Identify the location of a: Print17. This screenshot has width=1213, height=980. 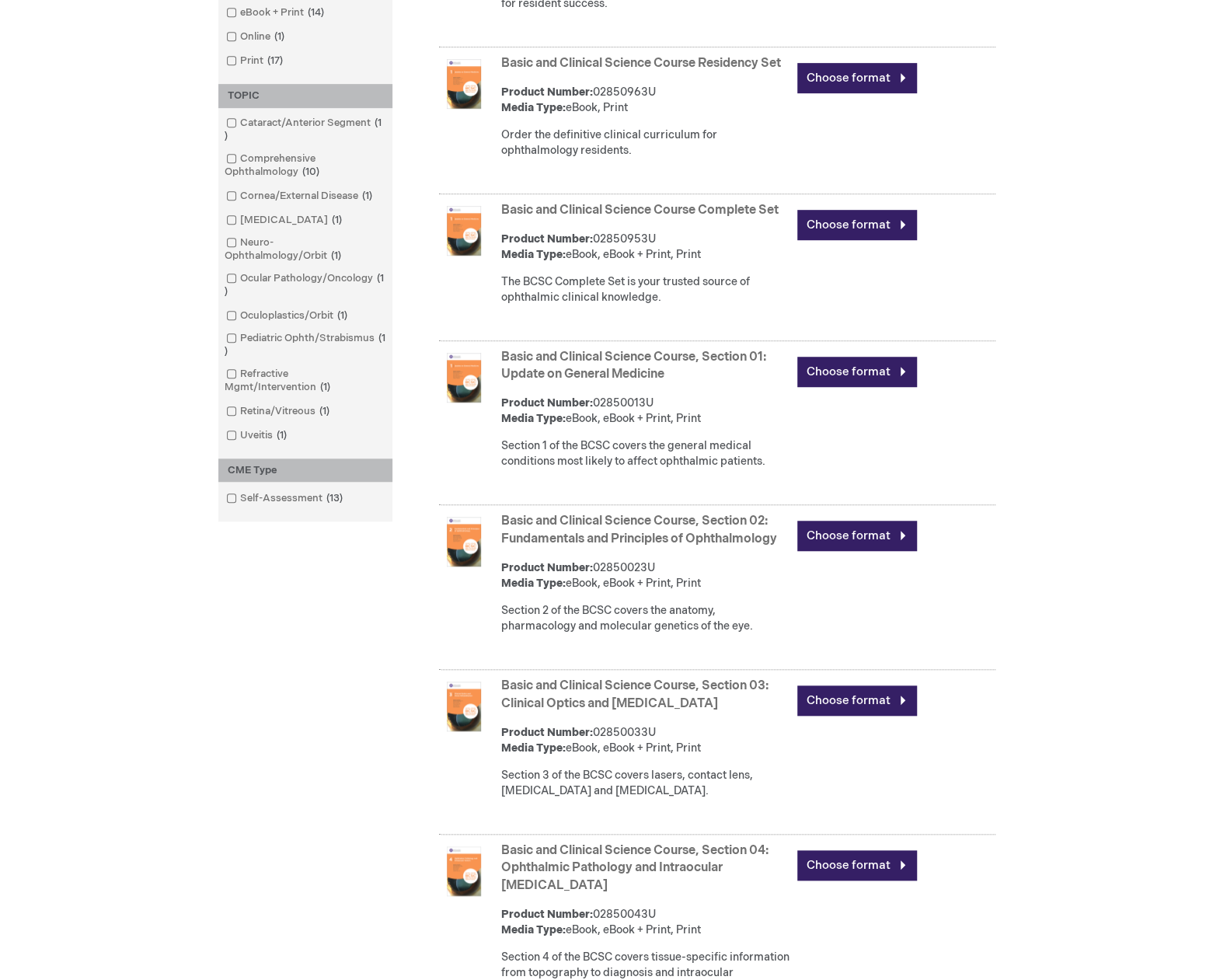
(256, 61).